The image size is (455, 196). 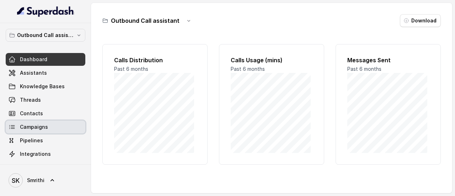 I want to click on p: Outbound Call assistant, so click(x=45, y=35).